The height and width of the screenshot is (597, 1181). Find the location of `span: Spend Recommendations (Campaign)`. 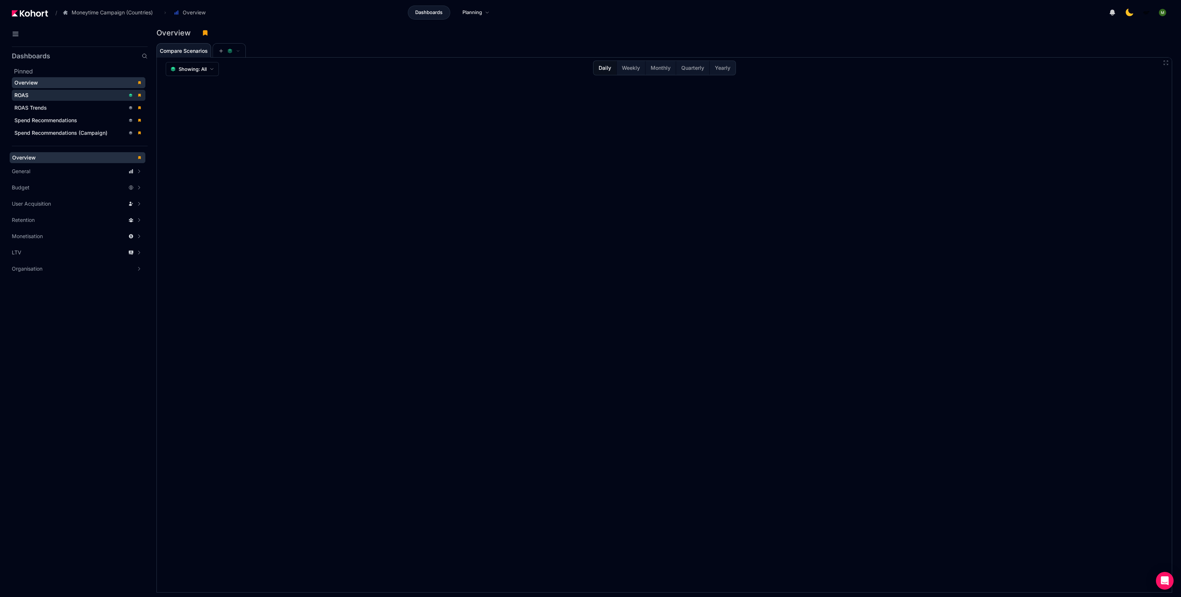

span: Spend Recommendations (Campaign) is located at coordinates (61, 132).